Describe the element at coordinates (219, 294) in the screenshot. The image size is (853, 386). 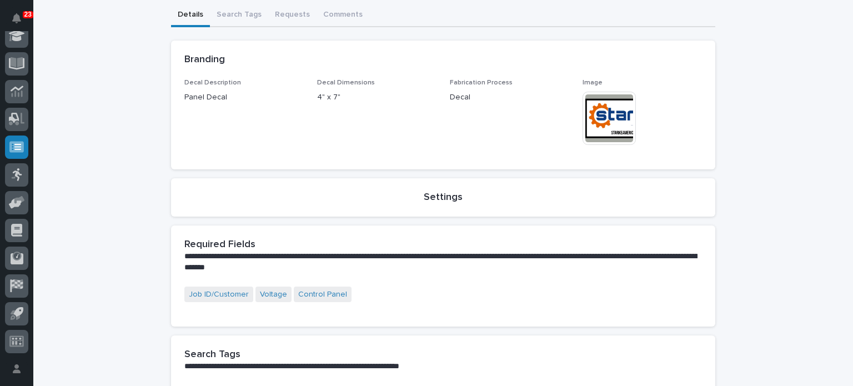
I see `a: Job ID/Customer` at that location.